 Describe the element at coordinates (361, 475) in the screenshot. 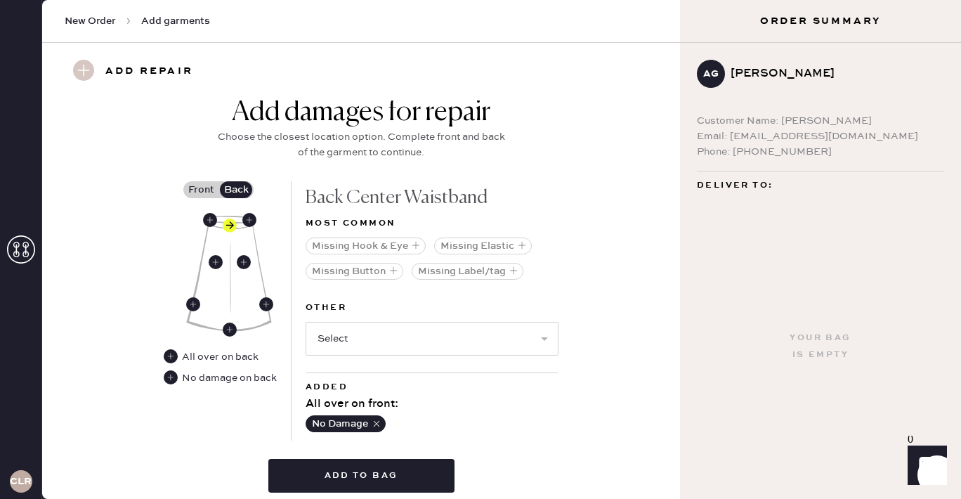

I see `button: Add to bag` at that location.